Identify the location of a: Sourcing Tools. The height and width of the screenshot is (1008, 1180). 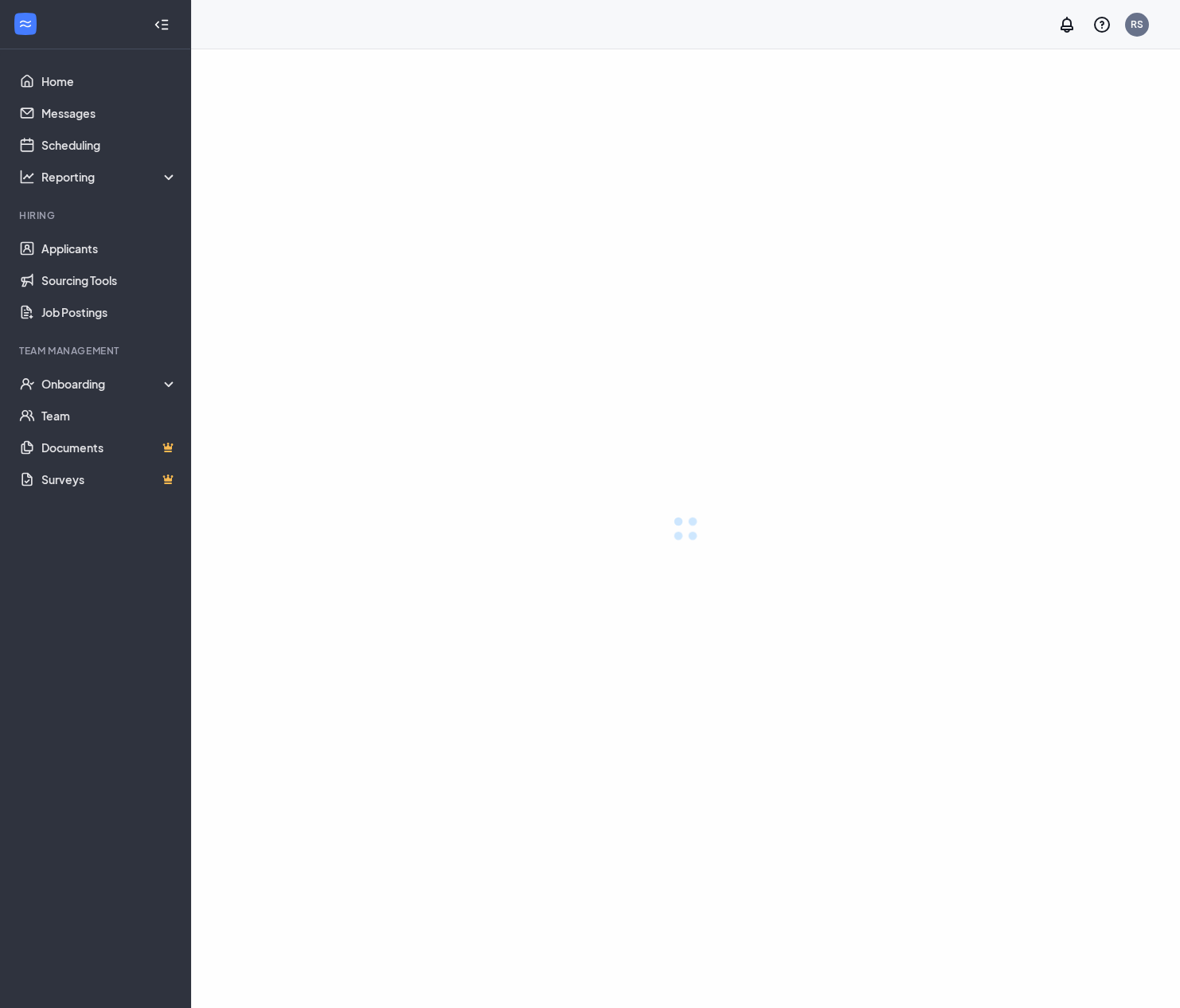
(109, 280).